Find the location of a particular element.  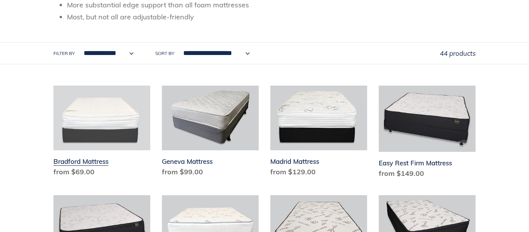

a: Bradford Mattress is located at coordinates (102, 133).